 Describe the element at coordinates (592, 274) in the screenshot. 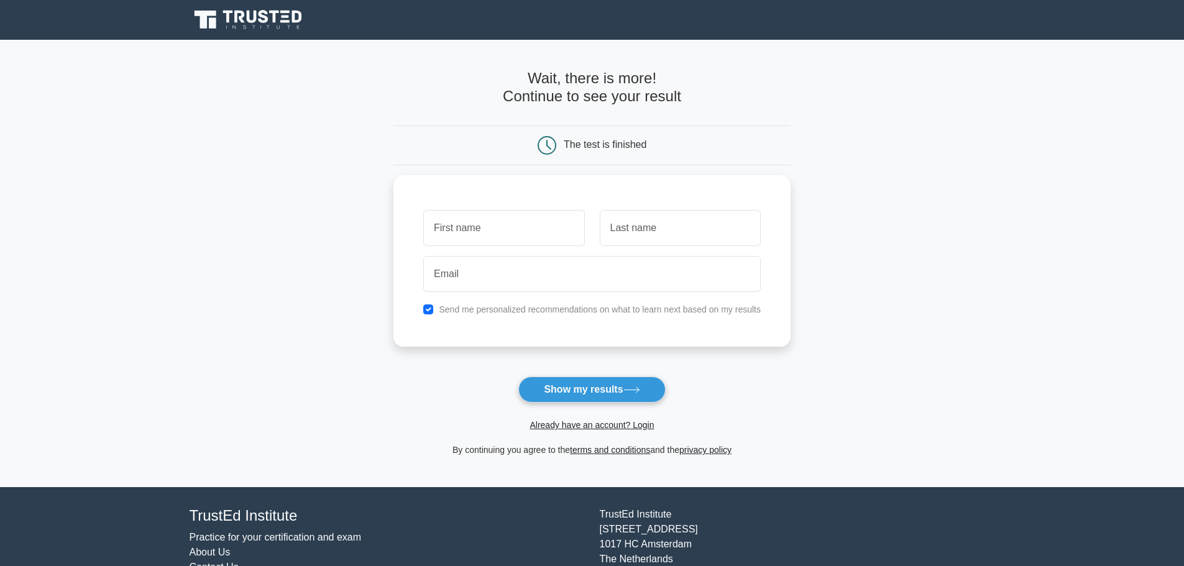

I see `input: Email` at that location.